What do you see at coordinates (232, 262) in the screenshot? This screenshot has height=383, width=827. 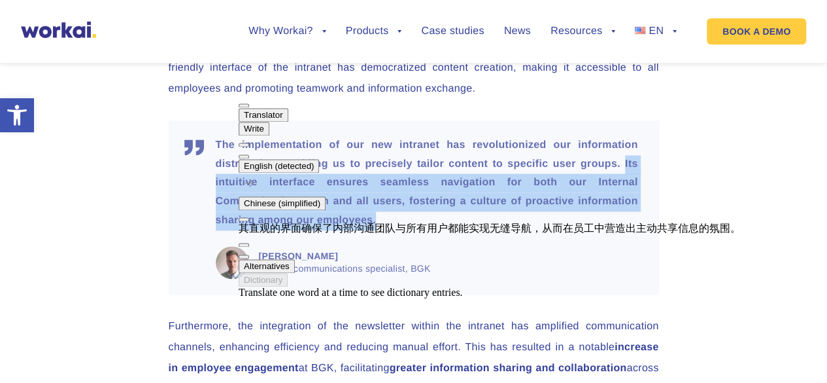 I see `img: Seweryn Nowicki` at bounding box center [232, 262].